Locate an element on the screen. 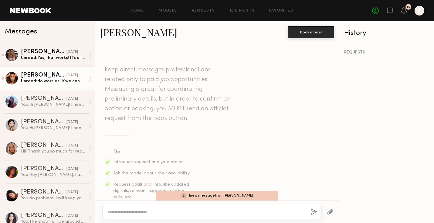 This screenshot has height=223, width=434. a: Job Posts is located at coordinates (242, 11).